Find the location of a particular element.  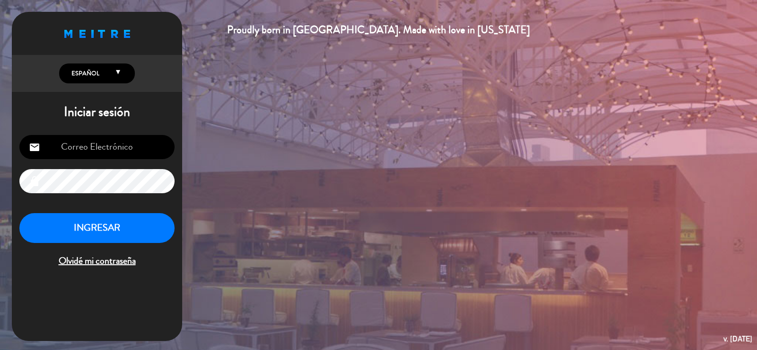

i: email is located at coordinates (35, 147).